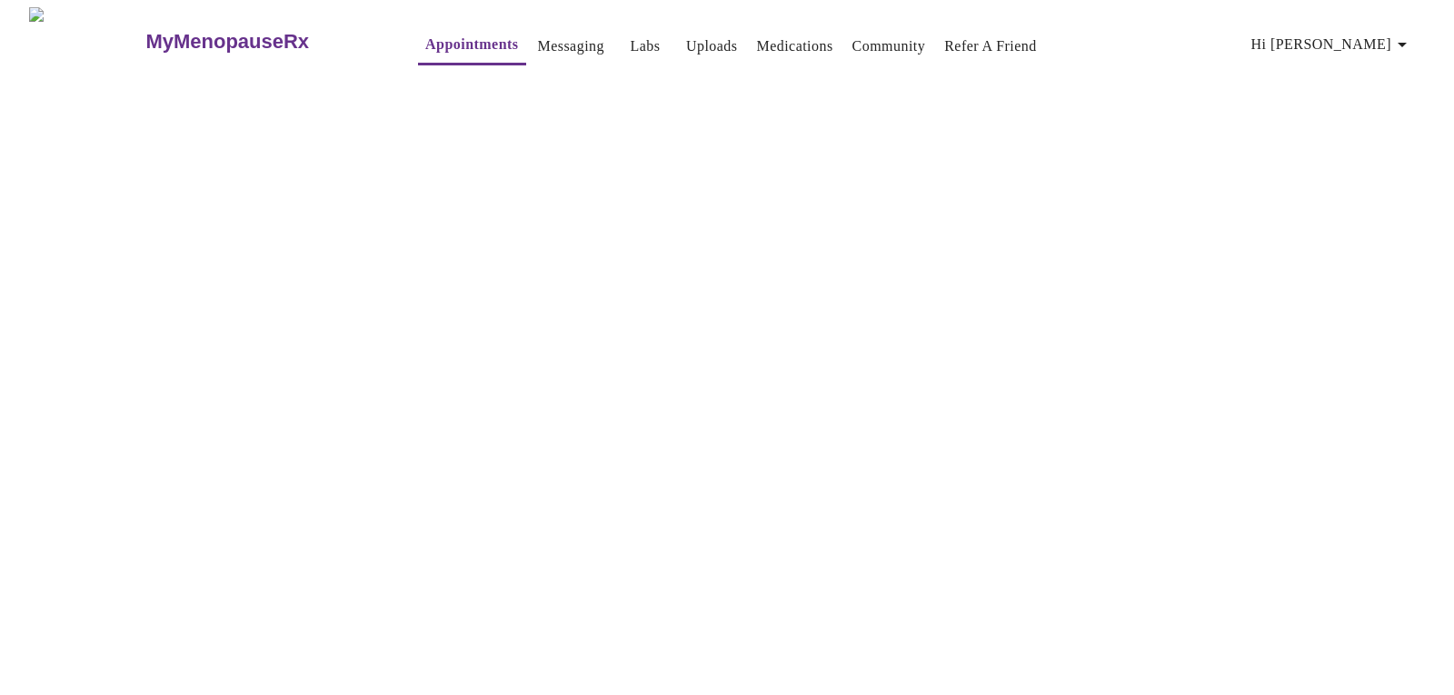 The image size is (1454, 695). Describe the element at coordinates (991, 46) in the screenshot. I see `button: Refer a Friend` at that location.